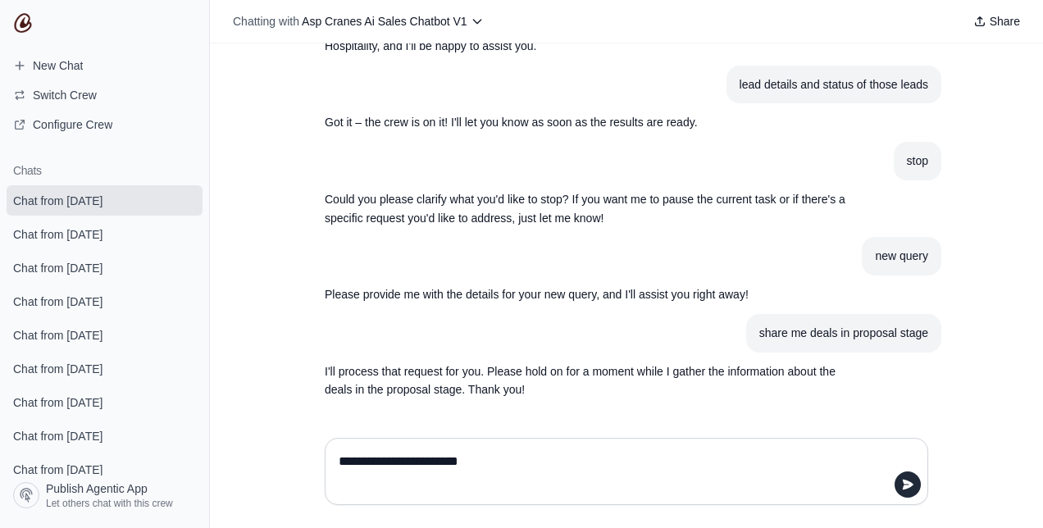 The image size is (1043, 528). Describe the element at coordinates (23, 23) in the screenshot. I see `img: CrewAI Logo` at that location.